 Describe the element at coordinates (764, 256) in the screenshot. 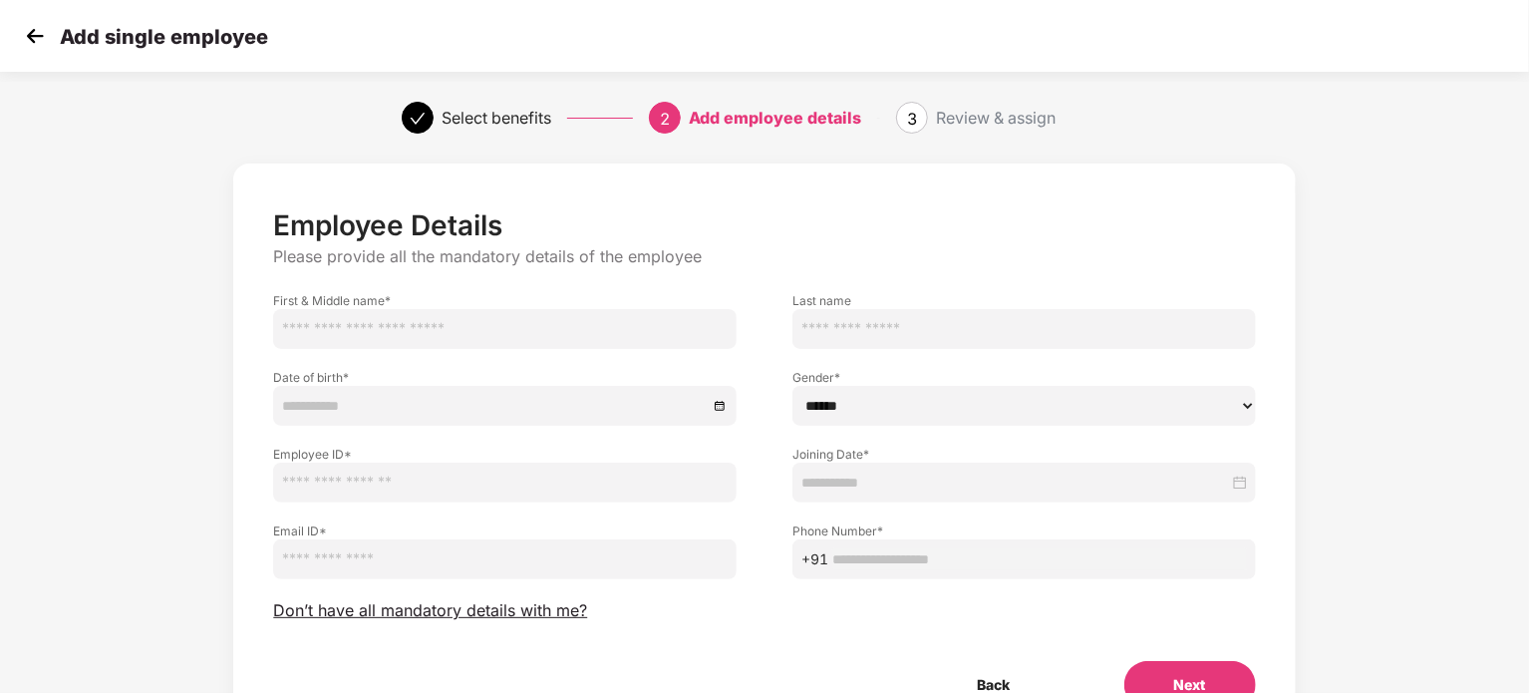

I see `p: Please provide all the mandatory details of the employee` at that location.